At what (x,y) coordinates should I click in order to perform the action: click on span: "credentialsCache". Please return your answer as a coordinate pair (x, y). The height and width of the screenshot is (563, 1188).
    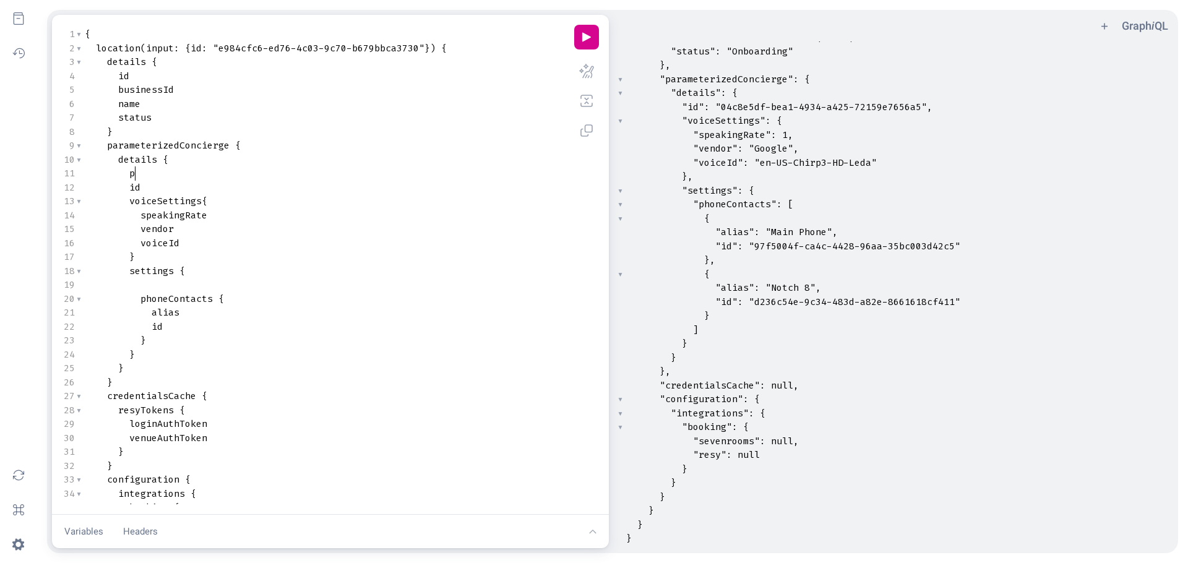
    Looking at the image, I should click on (710, 385).